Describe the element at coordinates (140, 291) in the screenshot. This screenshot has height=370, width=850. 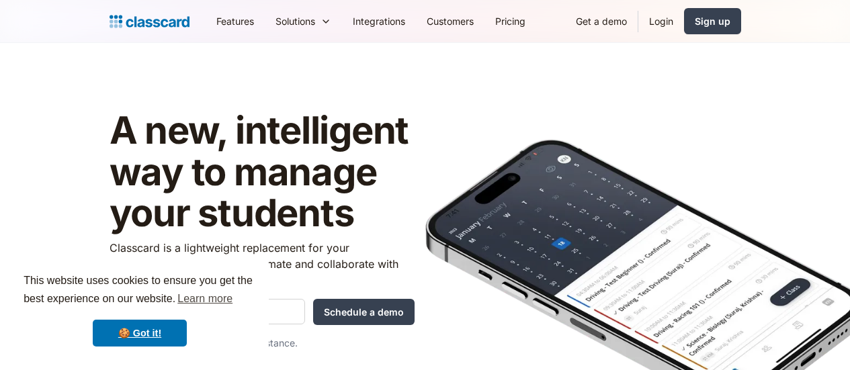
I see `span: This website uses cookies to ensure you get the best experience on our website.` at that location.